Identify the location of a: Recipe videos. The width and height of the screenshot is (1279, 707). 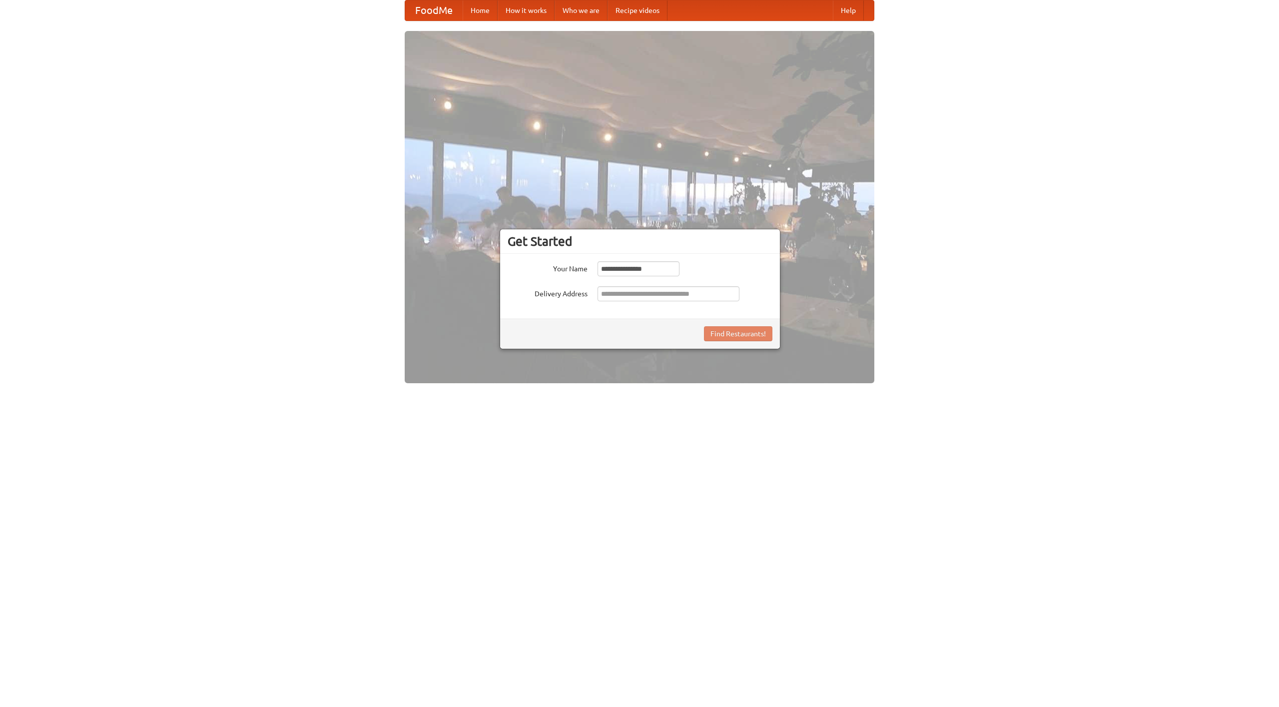
(638, 10).